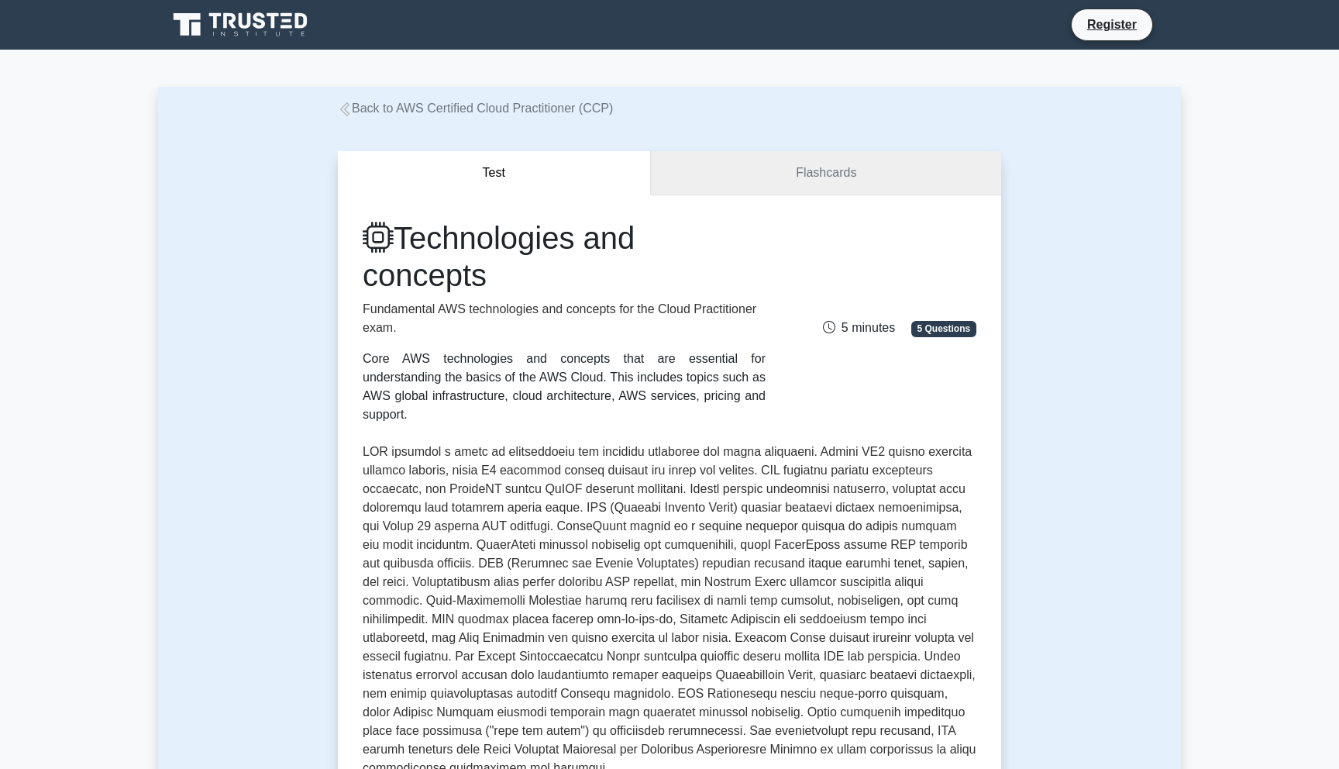 This screenshot has height=769, width=1339. What do you see at coordinates (564, 387) in the screenshot?
I see `div: Core AWS technologies and concepts that are essential for understanding the basics of the AWS Clo...` at bounding box center [564, 387].